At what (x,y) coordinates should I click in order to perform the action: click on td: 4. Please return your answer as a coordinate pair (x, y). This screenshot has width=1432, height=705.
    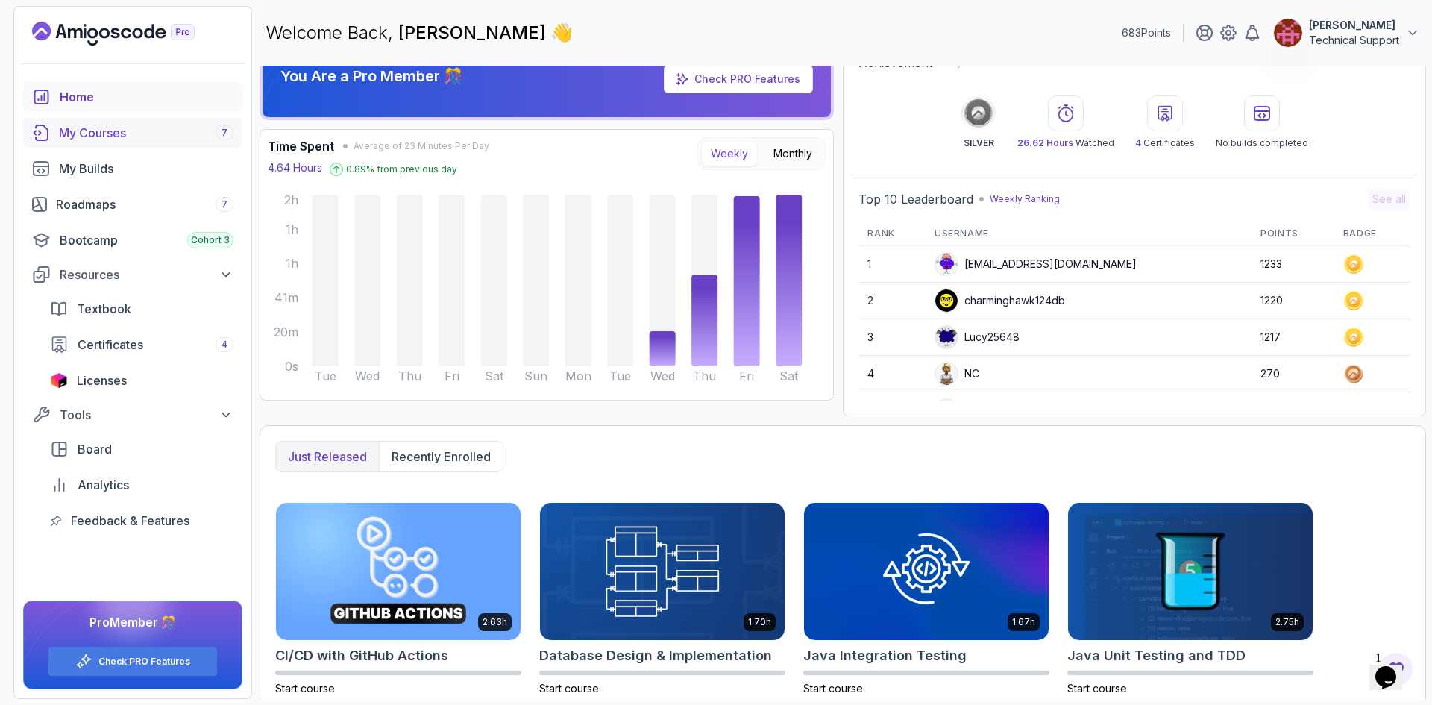
    Looking at the image, I should click on (892, 374).